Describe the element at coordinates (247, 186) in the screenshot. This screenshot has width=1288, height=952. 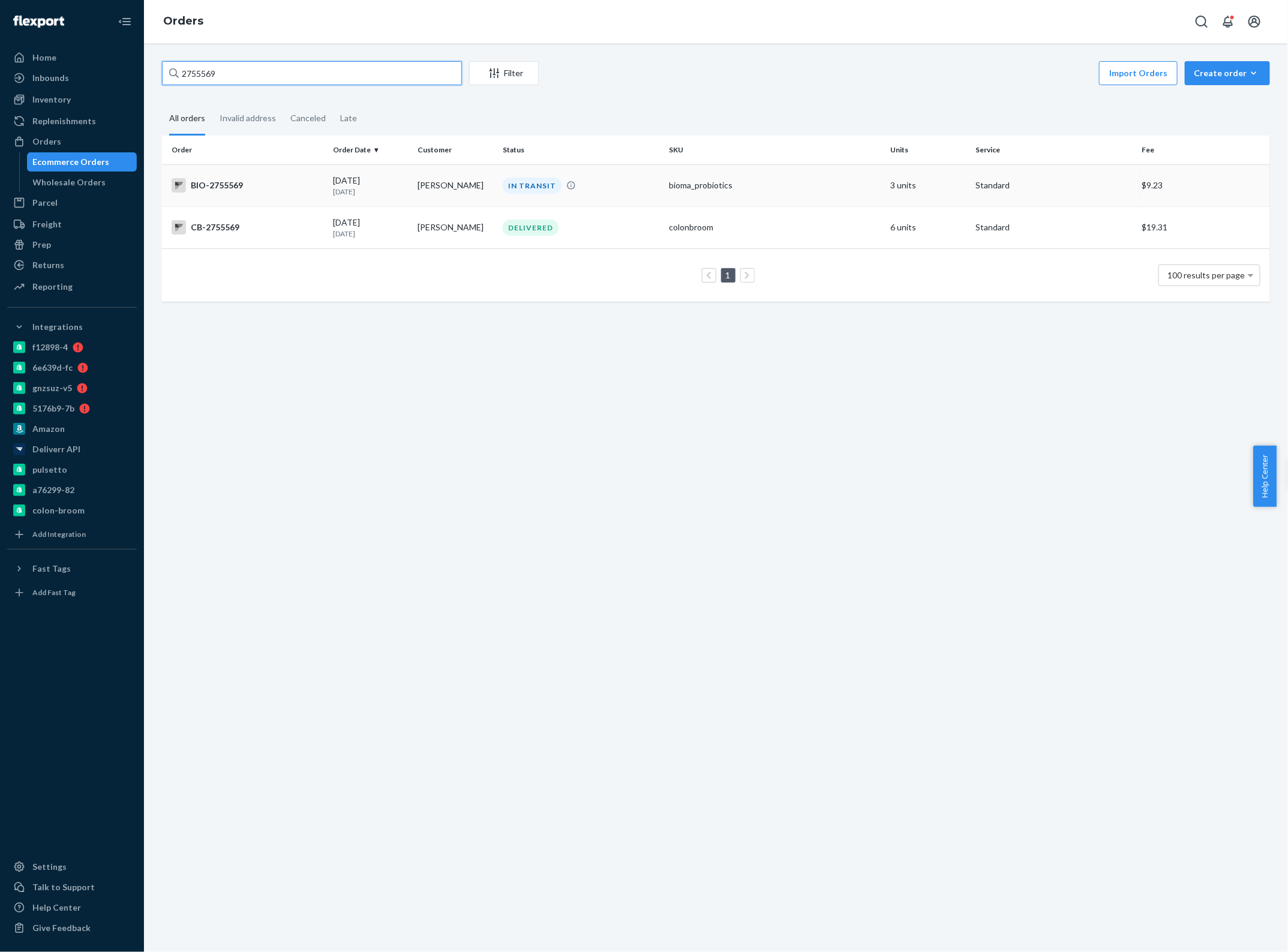
I see `div: BIO-2755569` at that location.